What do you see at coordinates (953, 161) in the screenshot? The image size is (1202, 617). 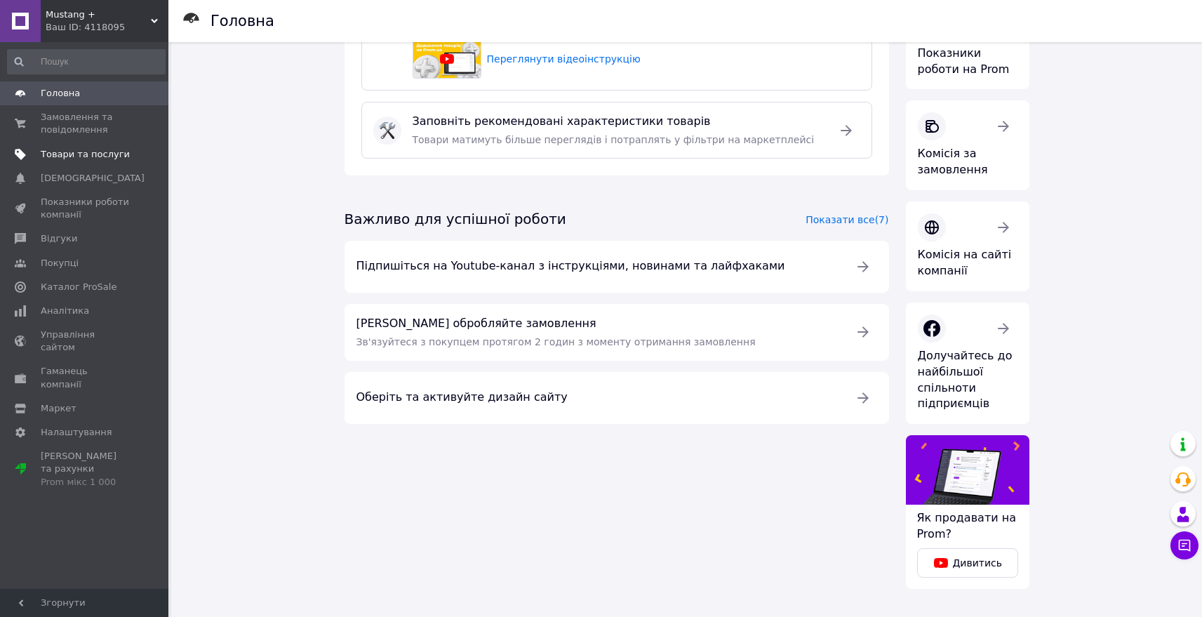 I see `span: Комісія за замовлення` at bounding box center [953, 161].